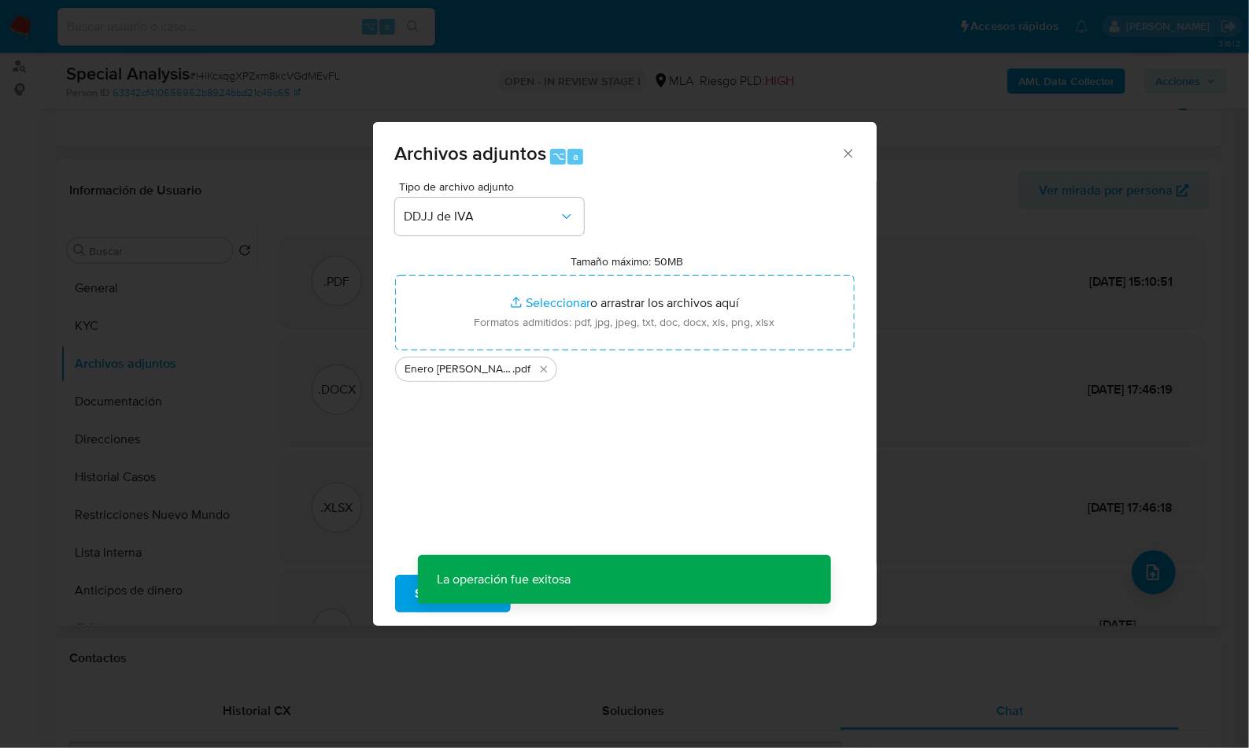  I want to click on span: Cancelar, so click(563, 593).